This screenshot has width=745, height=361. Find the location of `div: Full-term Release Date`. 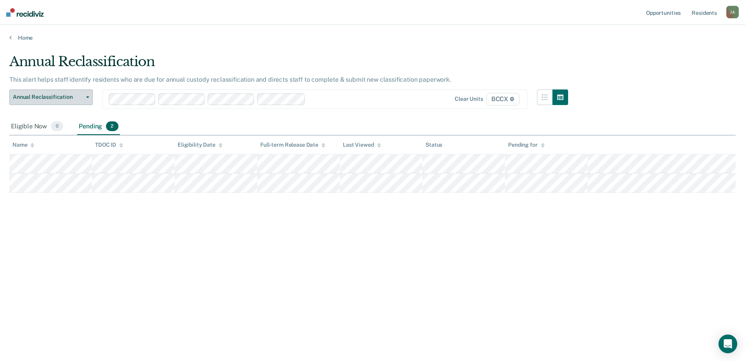

div: Full-term Release Date is located at coordinates (292, 145).